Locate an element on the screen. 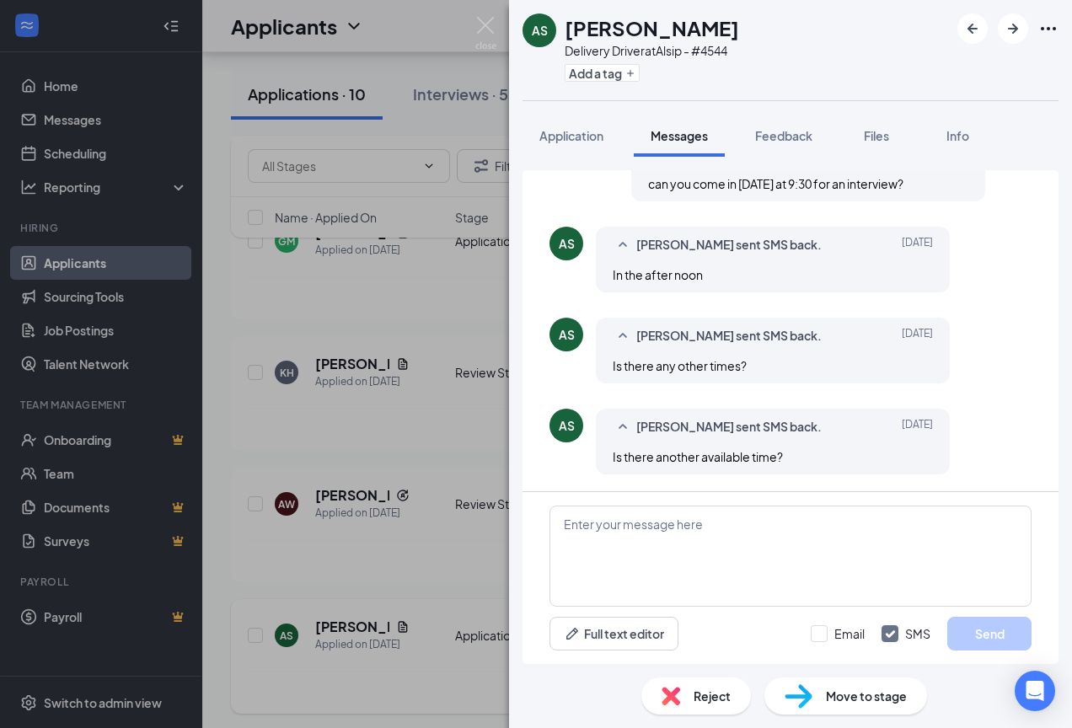 This screenshot has width=1072, height=728. span: Is there another available time? is located at coordinates (698, 457).